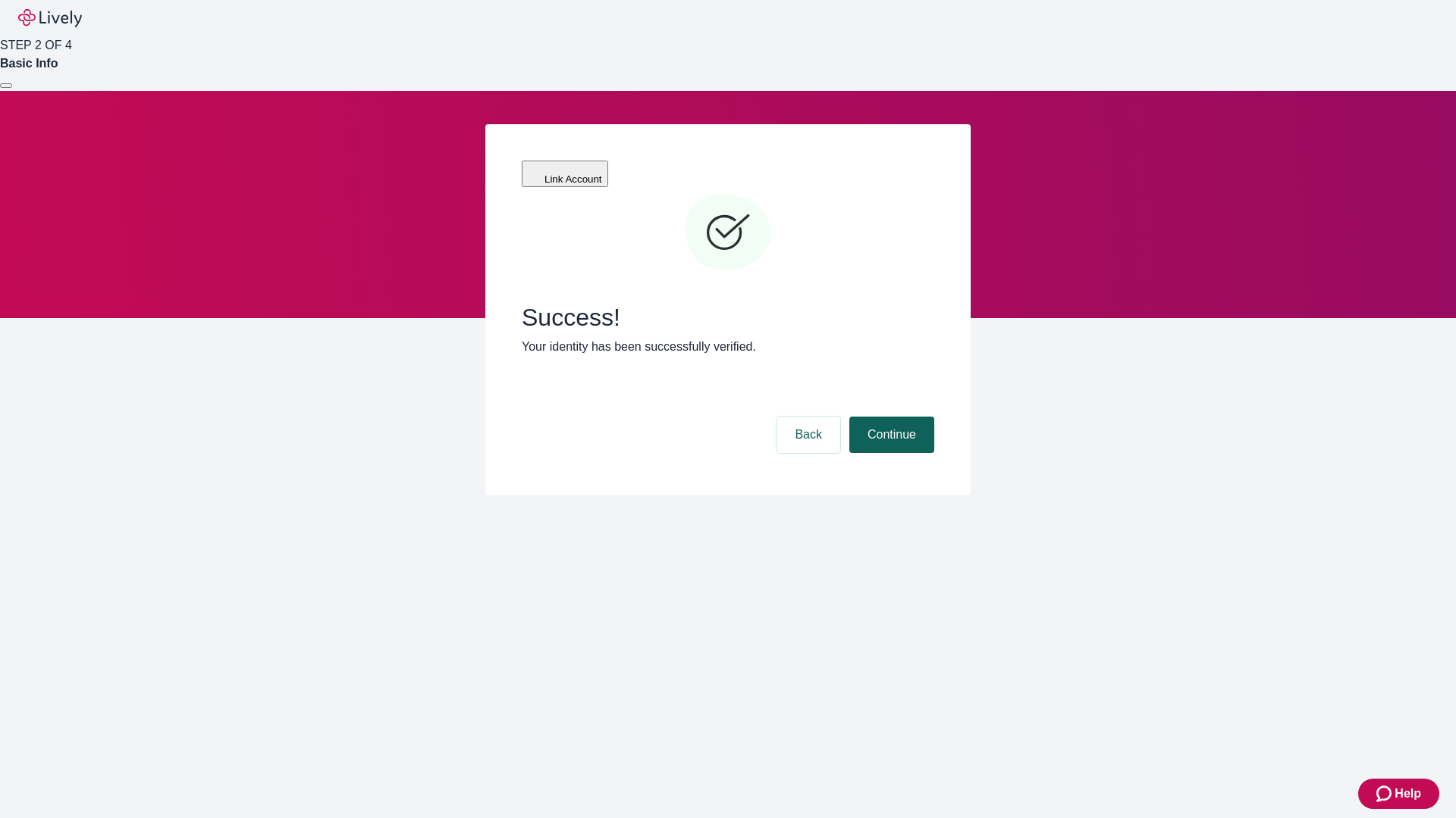  I want to click on button: Continue, so click(891, 435).